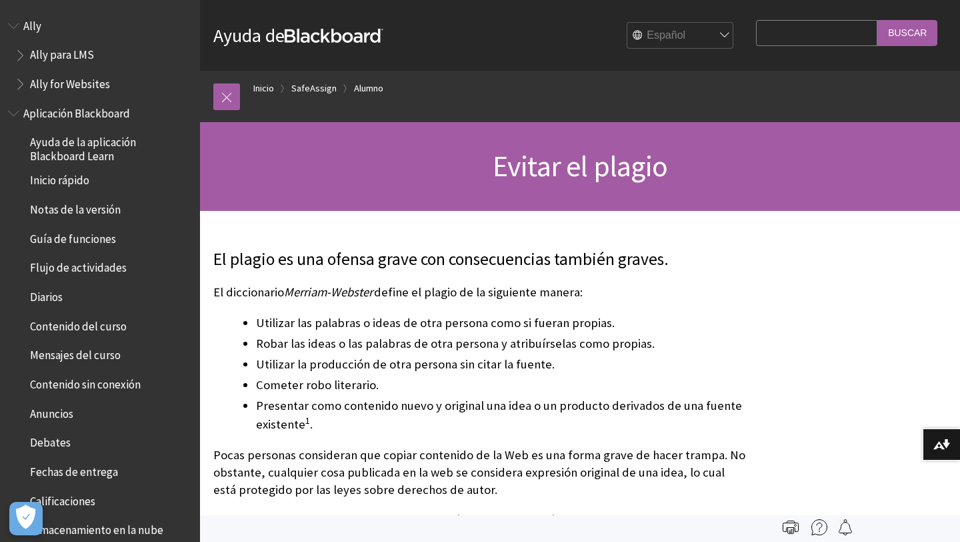 The image size is (960, 542). What do you see at coordinates (77, 111) in the screenshot?
I see `span: Aplicación Blackboard` at bounding box center [77, 111].